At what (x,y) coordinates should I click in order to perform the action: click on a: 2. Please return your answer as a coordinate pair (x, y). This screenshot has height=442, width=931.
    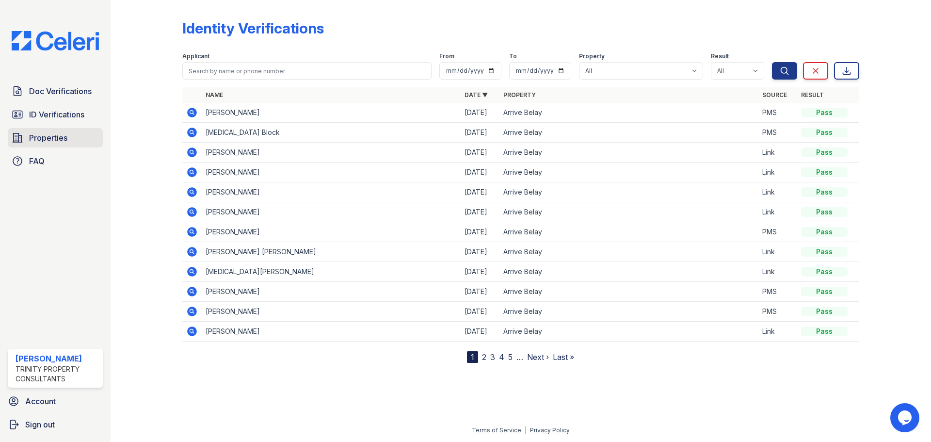
    Looking at the image, I should click on (484, 357).